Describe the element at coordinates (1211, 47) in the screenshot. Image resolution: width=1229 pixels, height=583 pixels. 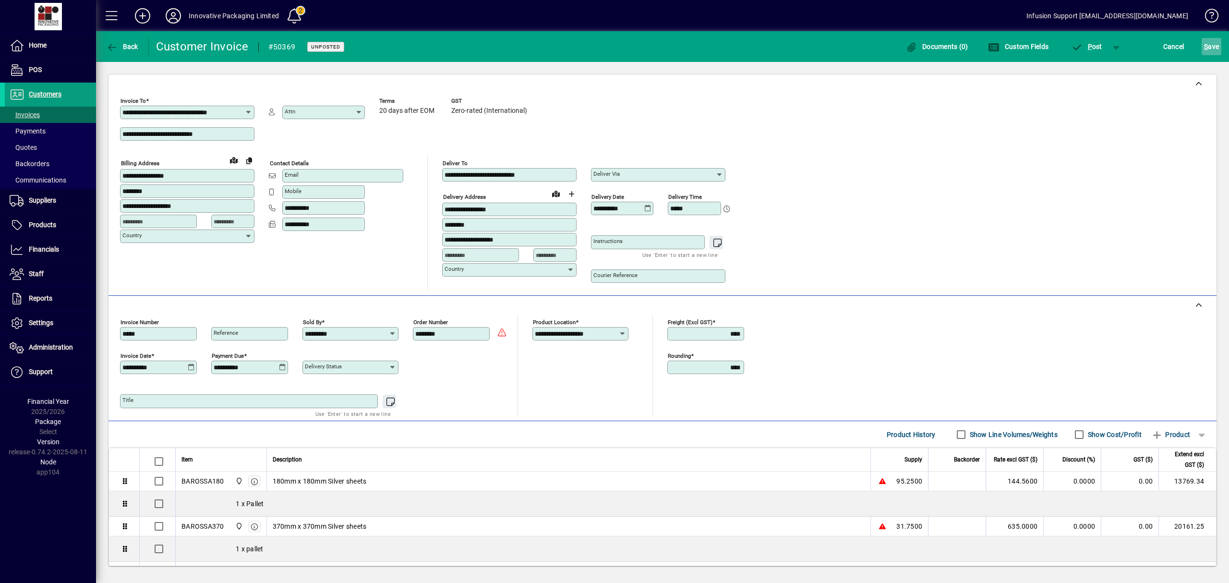
I see `span: ave` at that location.